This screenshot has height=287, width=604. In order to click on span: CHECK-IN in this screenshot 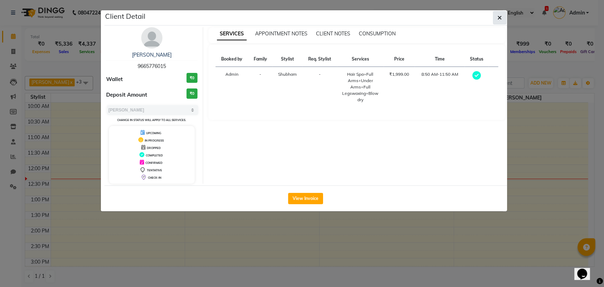, I will do `click(155, 178)`.